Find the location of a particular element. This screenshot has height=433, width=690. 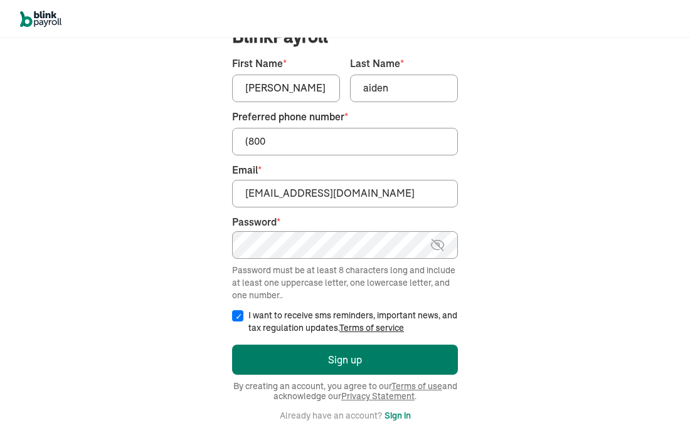

input: Your phone number is located at coordinates (345, 142).